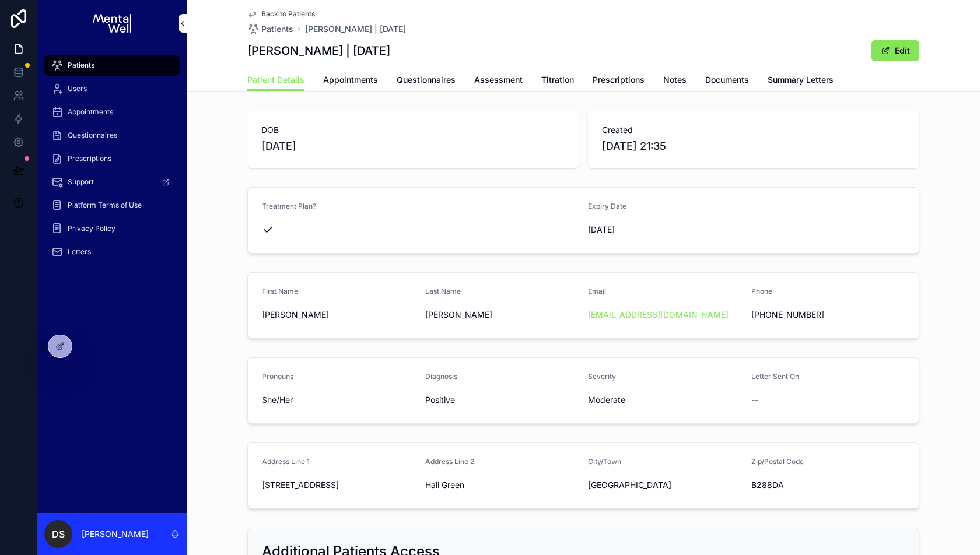  What do you see at coordinates (112, 89) in the screenshot?
I see `a: Users` at bounding box center [112, 89].